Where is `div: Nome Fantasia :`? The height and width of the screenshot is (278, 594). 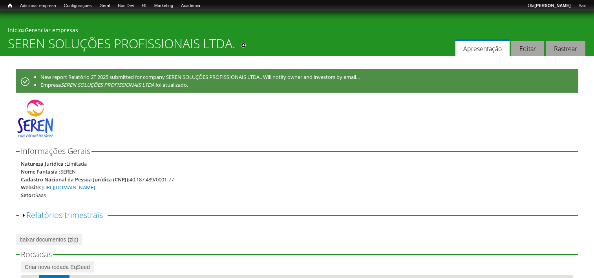 div: Nome Fantasia : is located at coordinates (40, 172).